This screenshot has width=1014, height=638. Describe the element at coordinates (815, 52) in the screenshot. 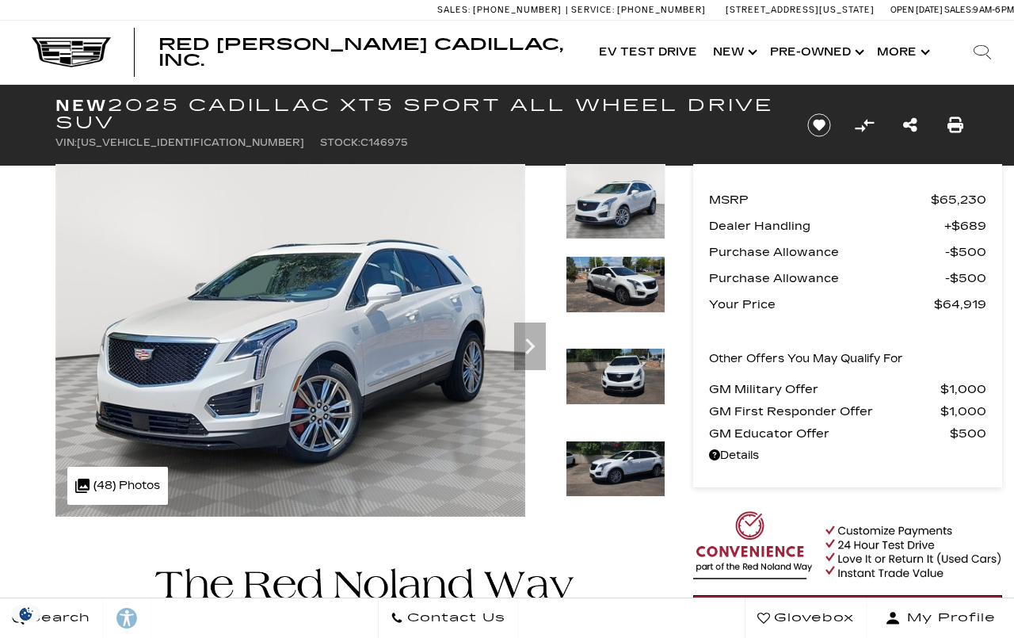

I see `a: Pre-Owned` at that location.